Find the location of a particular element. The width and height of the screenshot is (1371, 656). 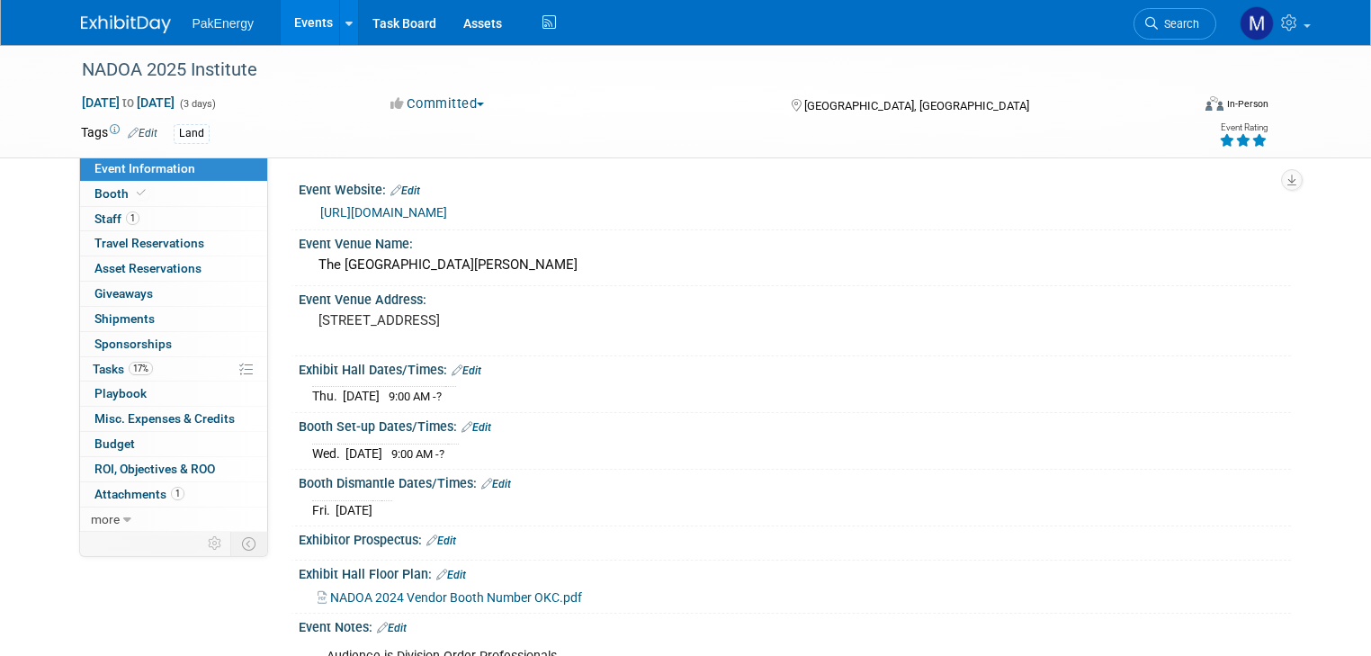

a: Staff1 is located at coordinates (174, 219).